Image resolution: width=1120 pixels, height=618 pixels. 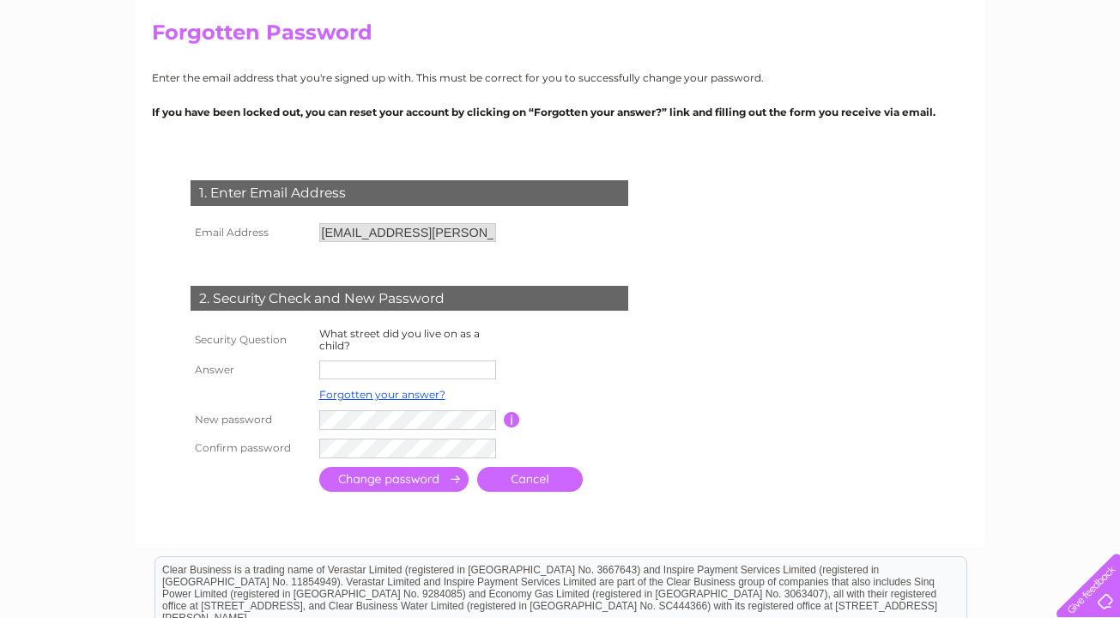 I want to click on input: Information, so click(x=512, y=420).